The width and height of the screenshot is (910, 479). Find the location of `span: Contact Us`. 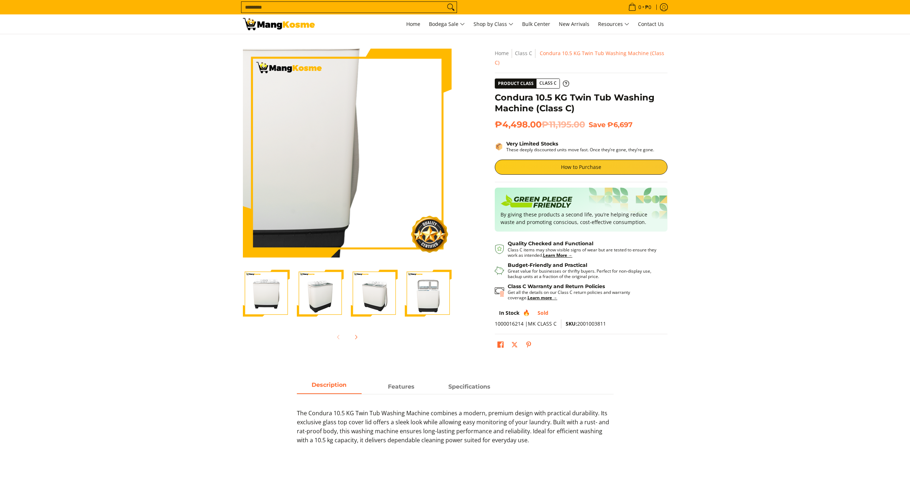

span: Contact Us is located at coordinates (651, 24).